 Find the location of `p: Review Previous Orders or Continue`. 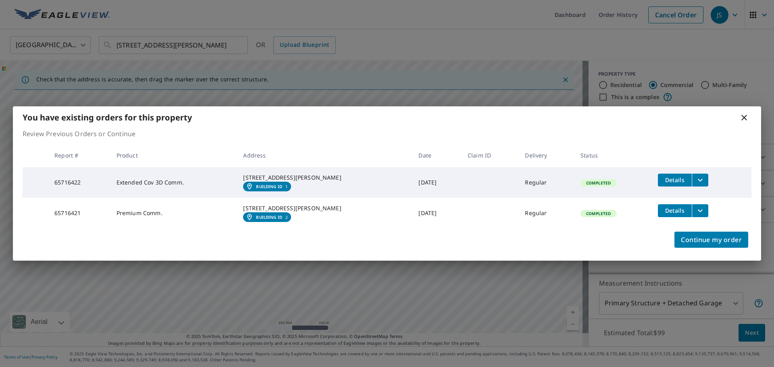

p: Review Previous Orders or Continue is located at coordinates (387, 134).